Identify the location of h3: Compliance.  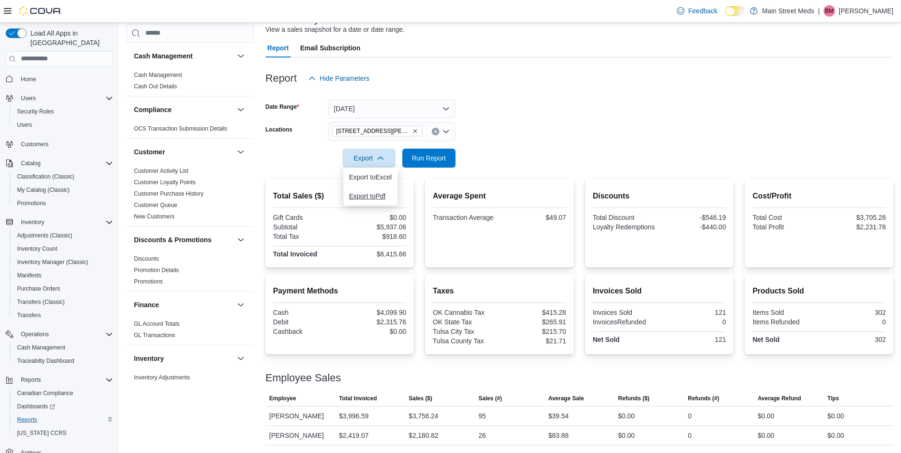
(152, 110).